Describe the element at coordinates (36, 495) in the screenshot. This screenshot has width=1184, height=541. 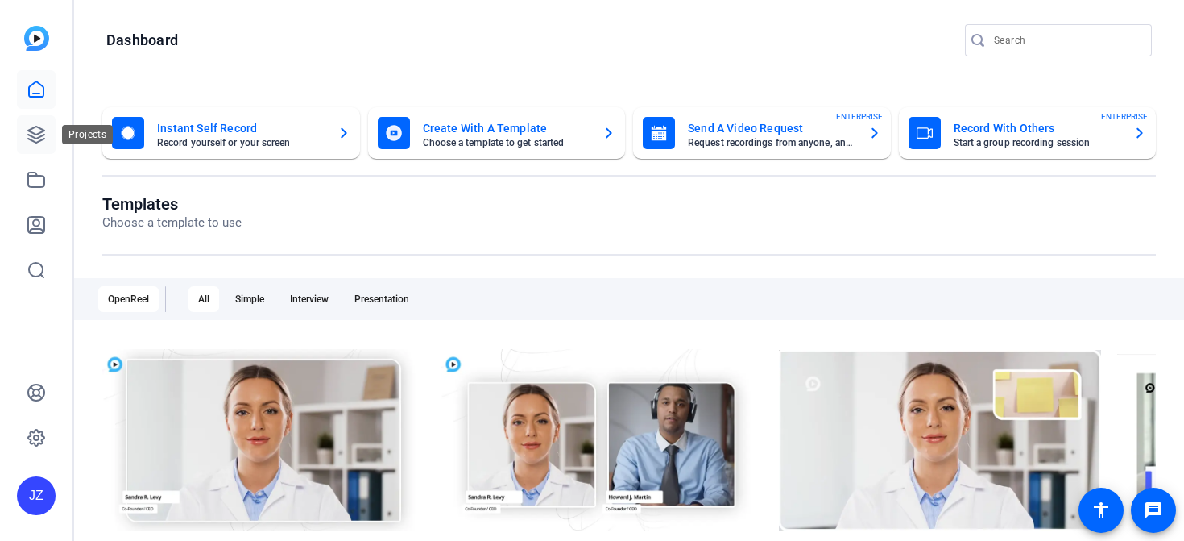
I see `div: JZ` at that location.